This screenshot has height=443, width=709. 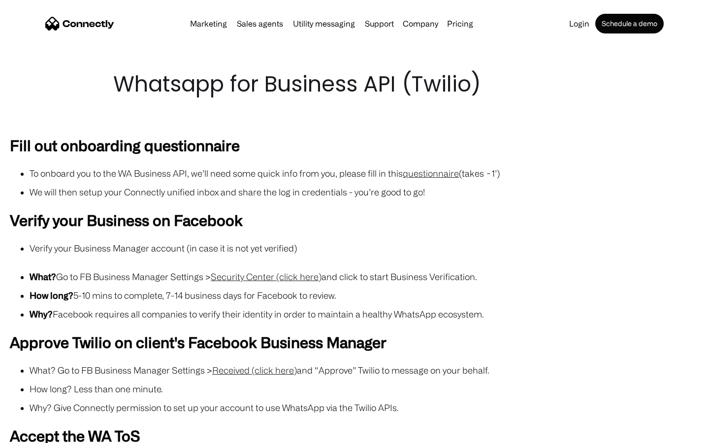 I want to click on strong: How long?, so click(x=51, y=295).